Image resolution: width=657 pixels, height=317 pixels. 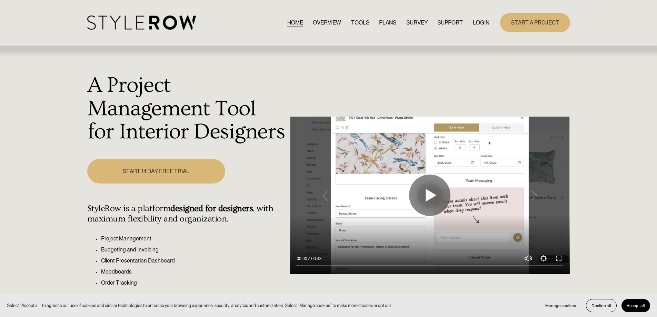 What do you see at coordinates (187, 301) in the screenshot?
I see `p: Simplify your workflow, manage items effectively, and keep your business running seamlessly.` at bounding box center [187, 301].